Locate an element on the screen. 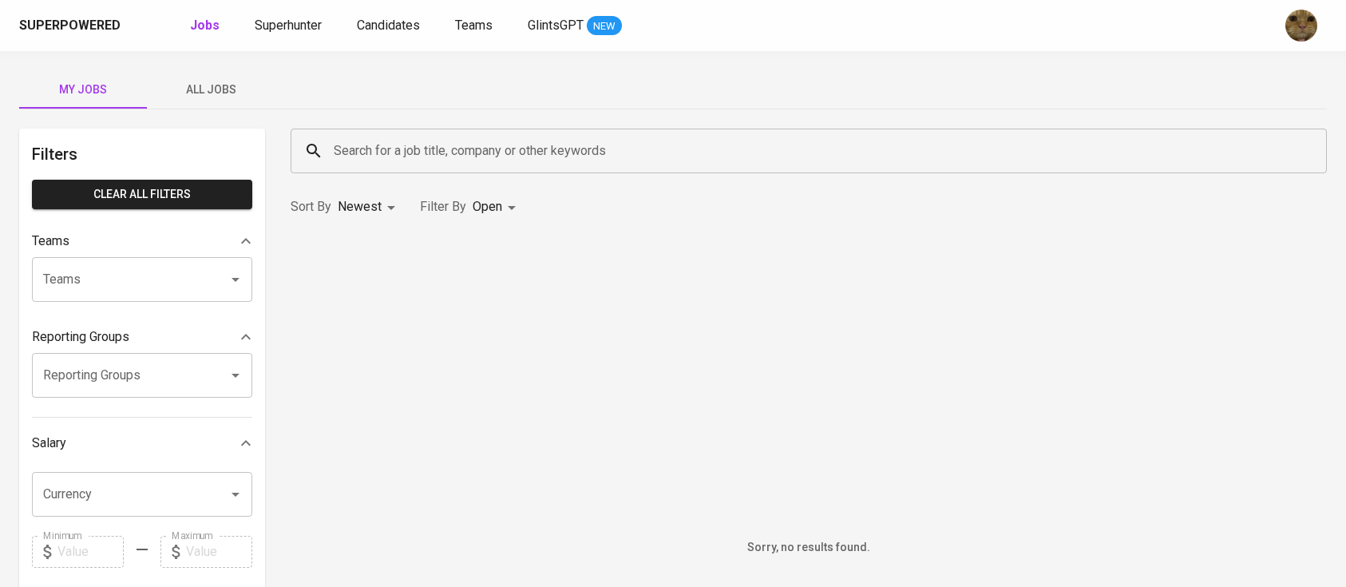 Image resolution: width=1346 pixels, height=587 pixels. div: Superpowered is located at coordinates (69, 26).